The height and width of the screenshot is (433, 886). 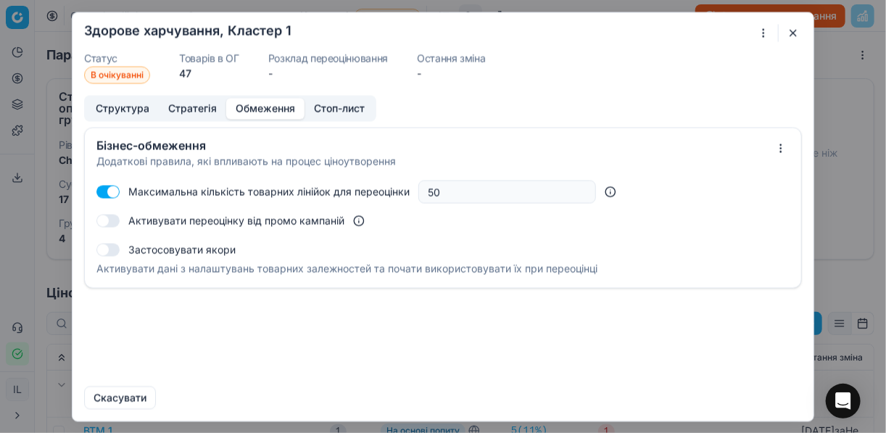 I want to click on label: Застосовувати якори, so click(x=182, y=249).